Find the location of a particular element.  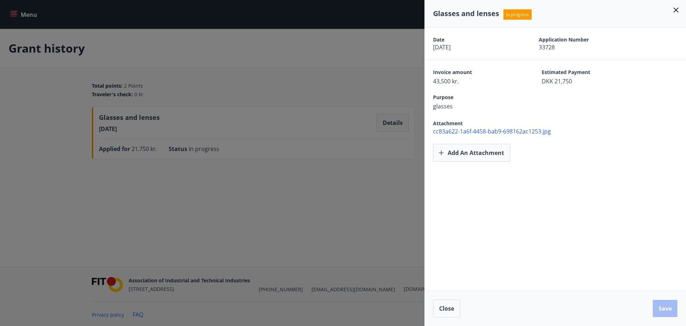

span: Estimated Payment is located at coordinates (584, 73).